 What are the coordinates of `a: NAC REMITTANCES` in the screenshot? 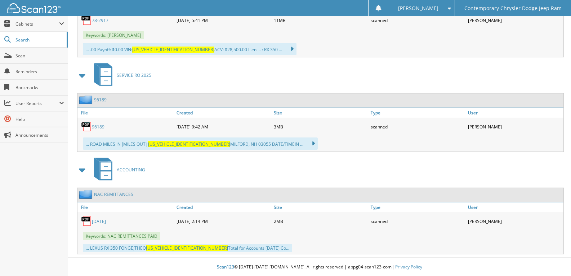 It's located at (114, 194).